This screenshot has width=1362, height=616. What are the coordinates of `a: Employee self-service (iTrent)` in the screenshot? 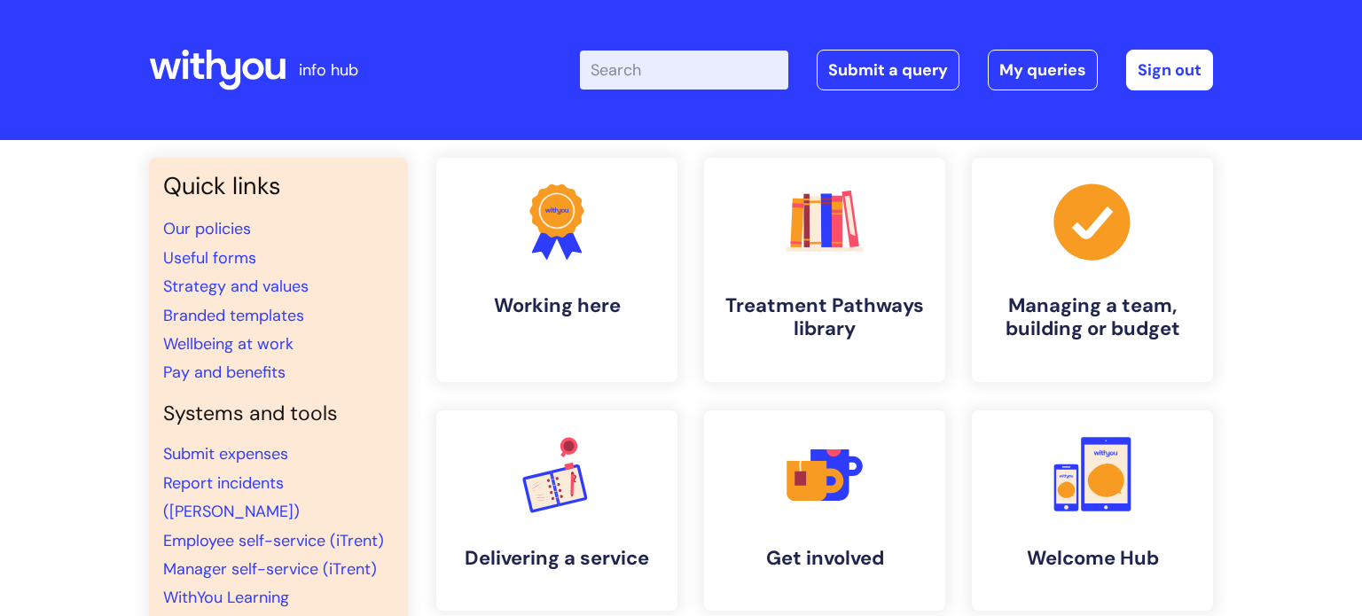 It's located at (273, 541).